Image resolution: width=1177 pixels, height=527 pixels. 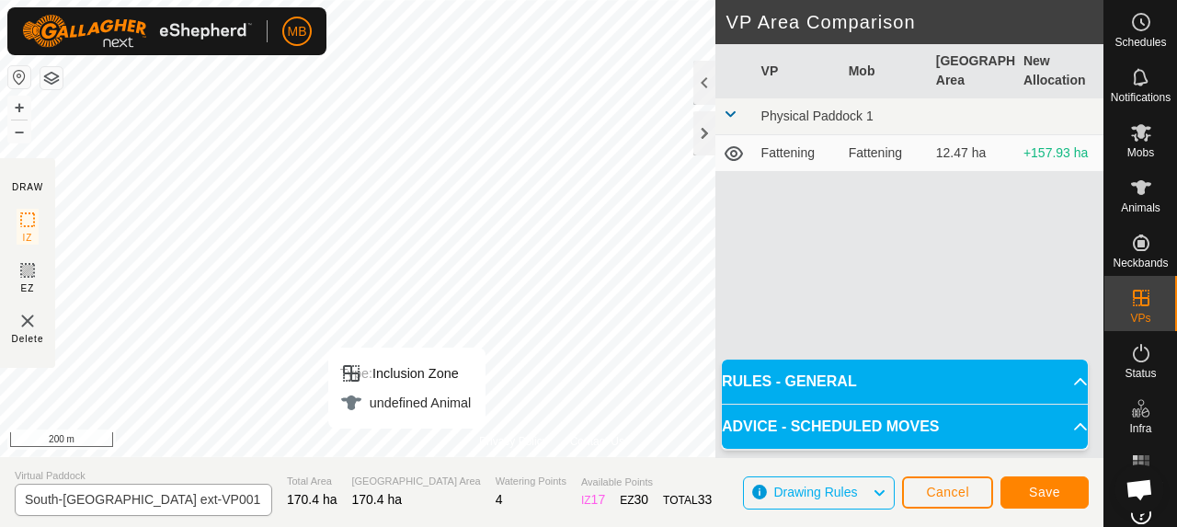 I want to click on span: MB, so click(x=297, y=31).